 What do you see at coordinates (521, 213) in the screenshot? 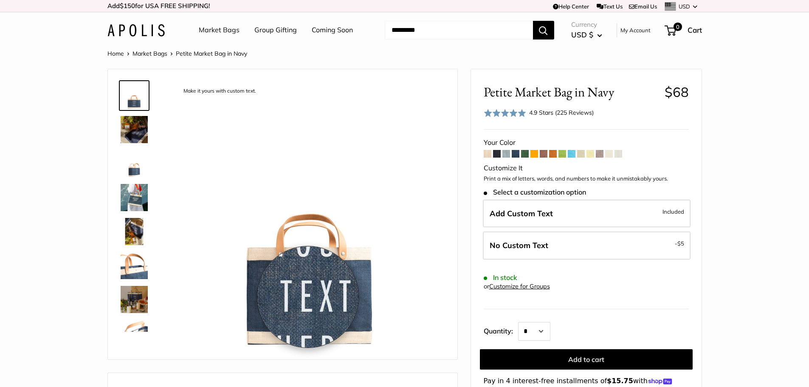
I see `span: Add Custom Text` at bounding box center [521, 213].